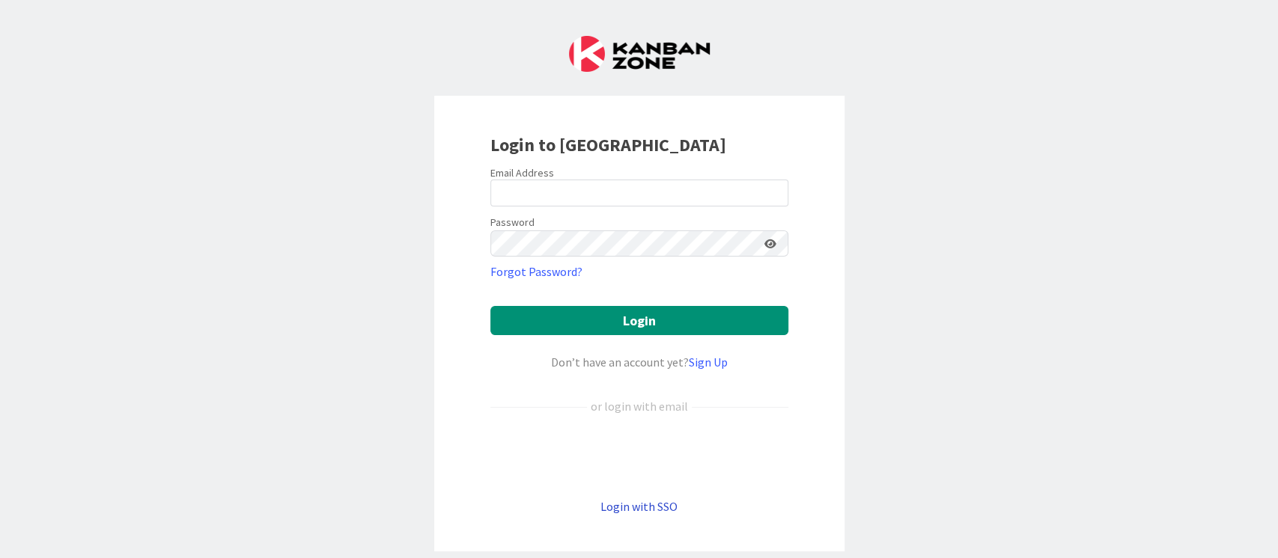 The height and width of the screenshot is (558, 1278). What do you see at coordinates (512, 222) in the screenshot?
I see `label: Password` at bounding box center [512, 222].